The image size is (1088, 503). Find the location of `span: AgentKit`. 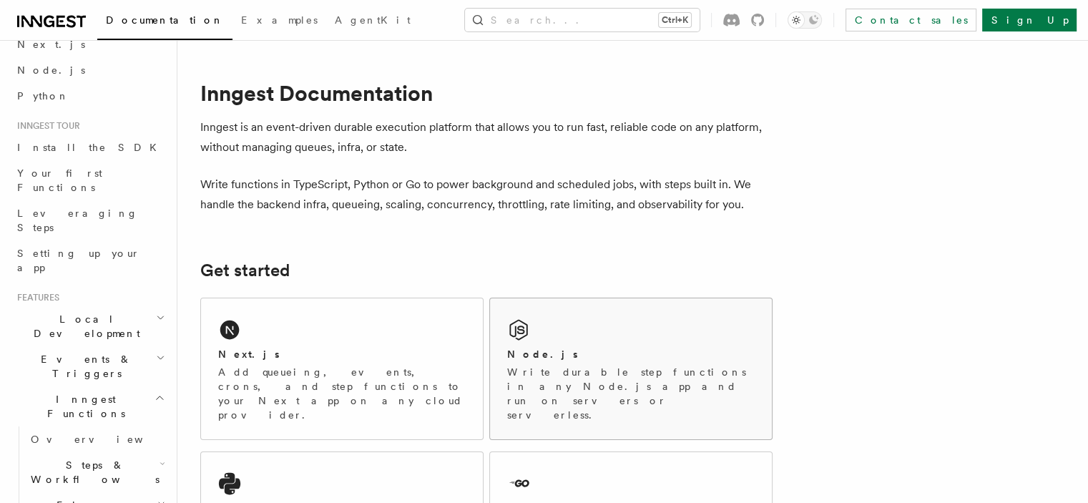

span: AgentKit is located at coordinates (373, 20).